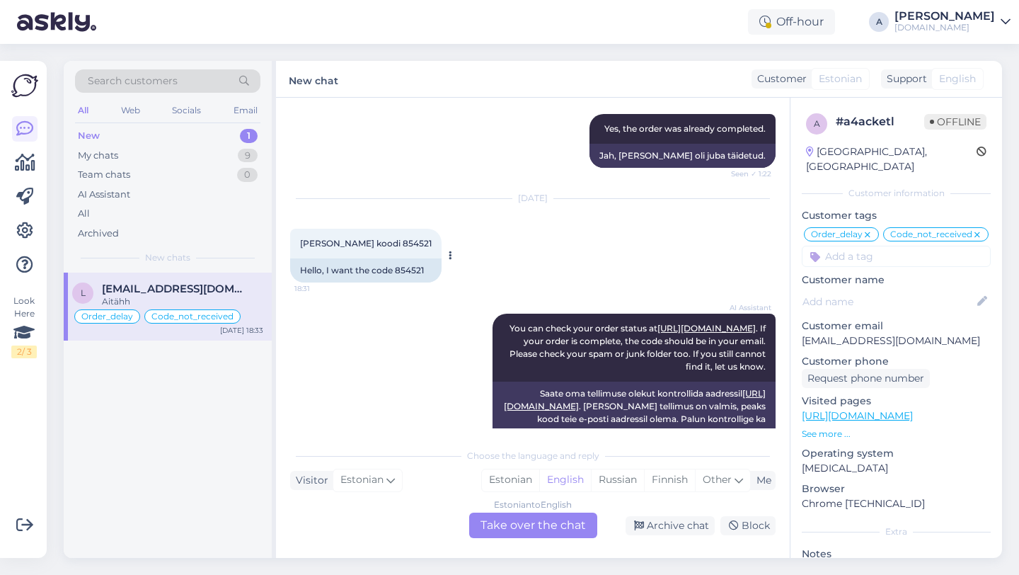 This screenshot has width=1019, height=575. What do you see at coordinates (176, 289) in the screenshot?
I see `span: liiaturba1@gmail.com` at bounding box center [176, 289].